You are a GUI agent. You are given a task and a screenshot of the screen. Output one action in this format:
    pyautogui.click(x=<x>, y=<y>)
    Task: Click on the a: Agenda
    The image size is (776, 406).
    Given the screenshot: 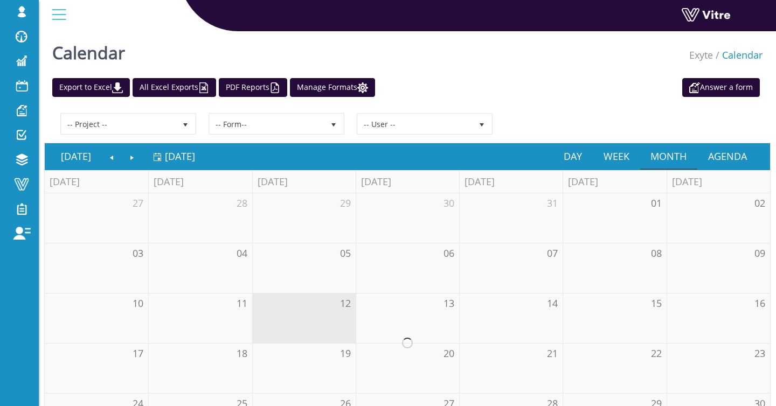 What is the action you would take?
    pyautogui.click(x=727, y=156)
    